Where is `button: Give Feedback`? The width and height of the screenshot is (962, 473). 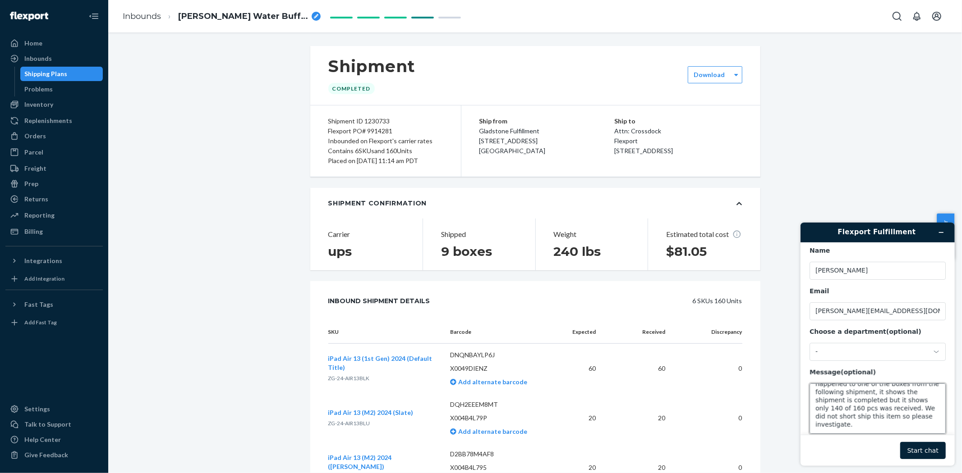
button: Give Feedback is located at coordinates (54, 455).